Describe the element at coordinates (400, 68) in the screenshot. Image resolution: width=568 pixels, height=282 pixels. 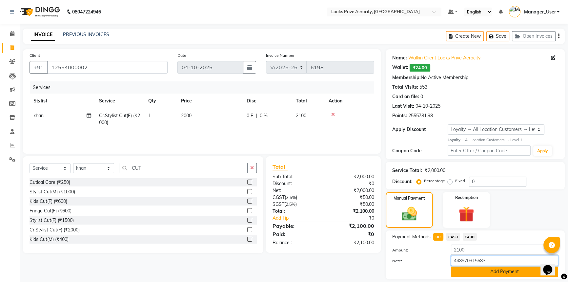
I see `div: Wallet:` at that location.